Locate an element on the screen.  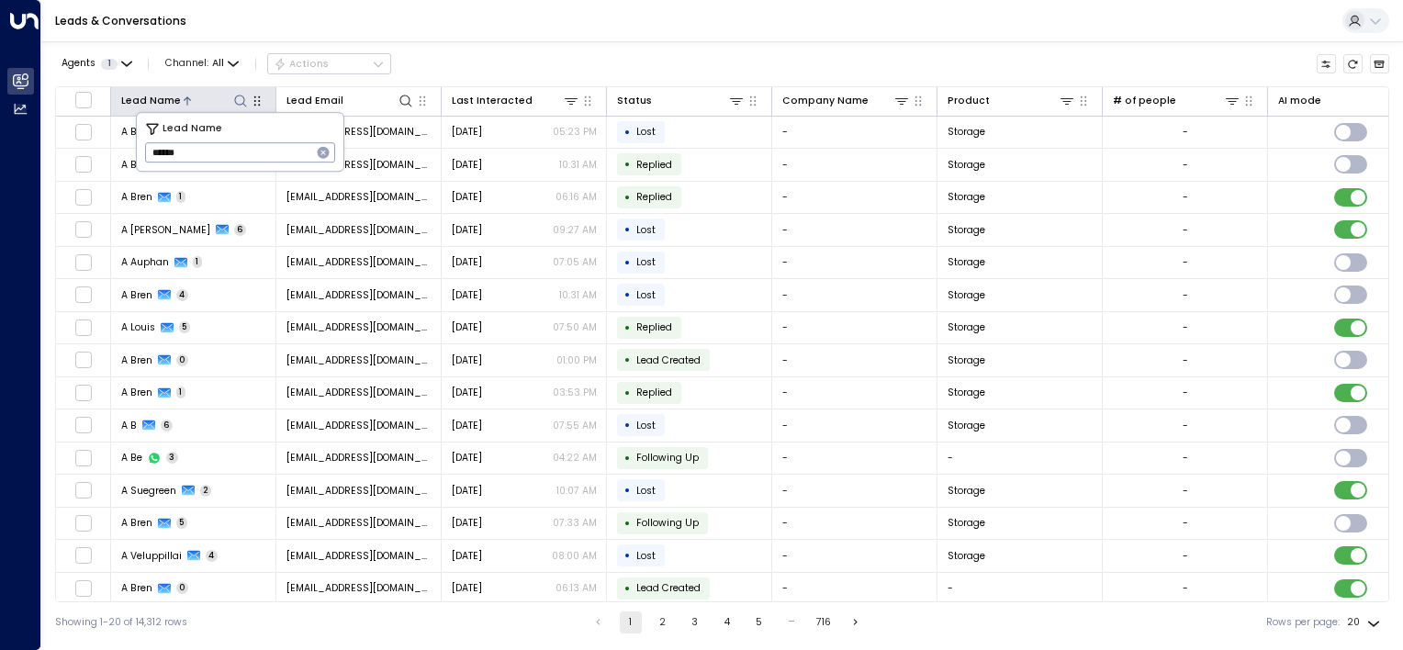
label: Rows per page: is located at coordinates (1303, 623).